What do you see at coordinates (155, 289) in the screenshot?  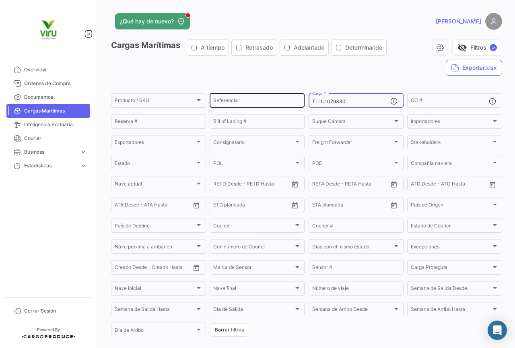 I see `span: Nave inicial` at bounding box center [155, 289].